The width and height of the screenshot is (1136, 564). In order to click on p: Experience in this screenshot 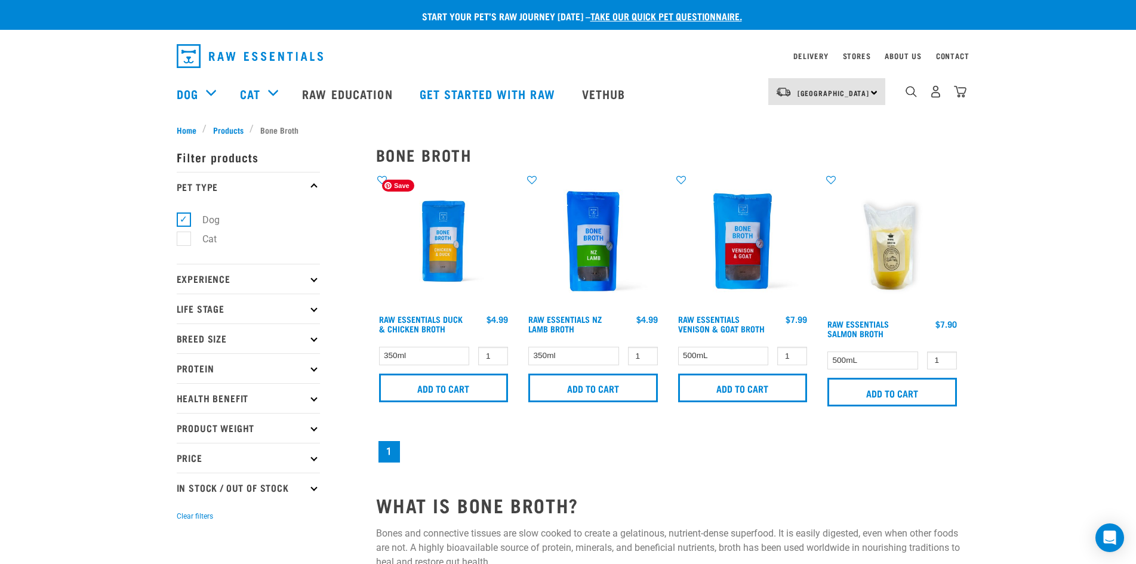, I will do `click(248, 279)`.